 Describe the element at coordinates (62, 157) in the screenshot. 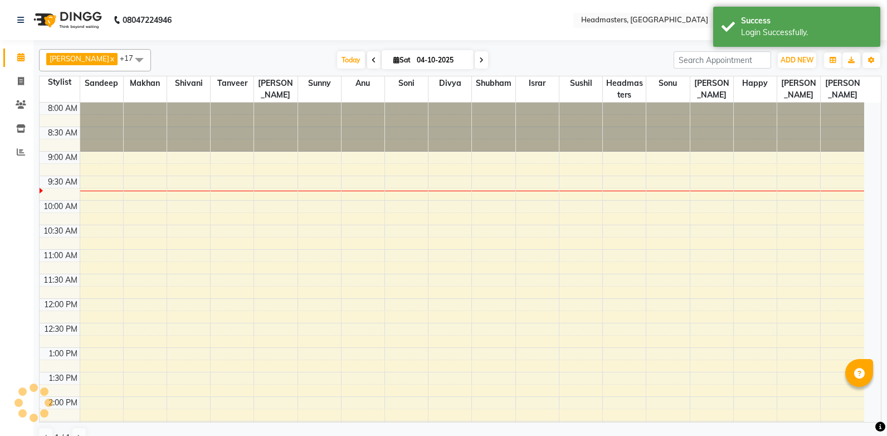

I see `div: 9:00 AM` at that location.